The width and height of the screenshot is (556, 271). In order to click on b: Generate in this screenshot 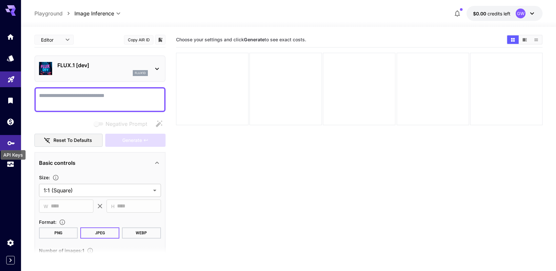, I will do `click(254, 39)`.